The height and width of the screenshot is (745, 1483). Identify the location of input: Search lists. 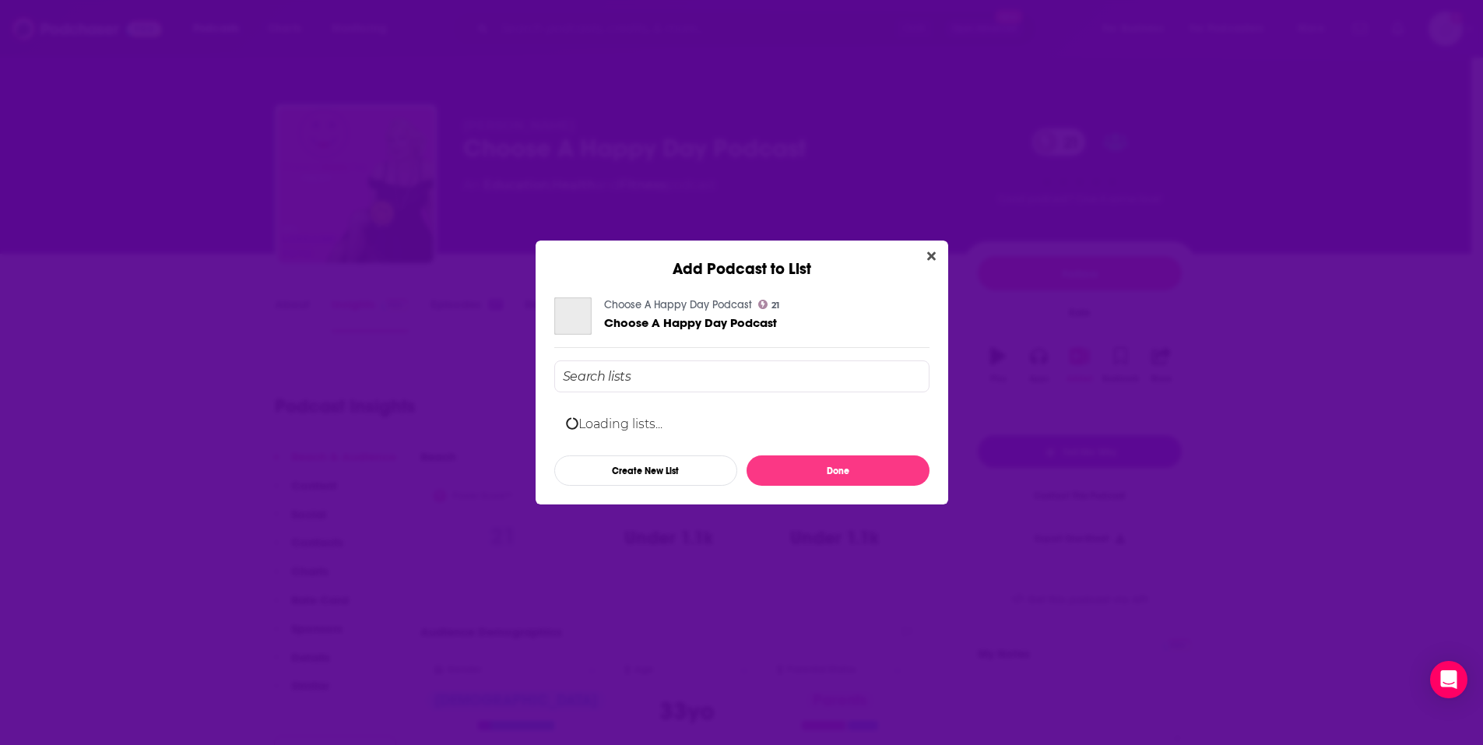
(742, 376).